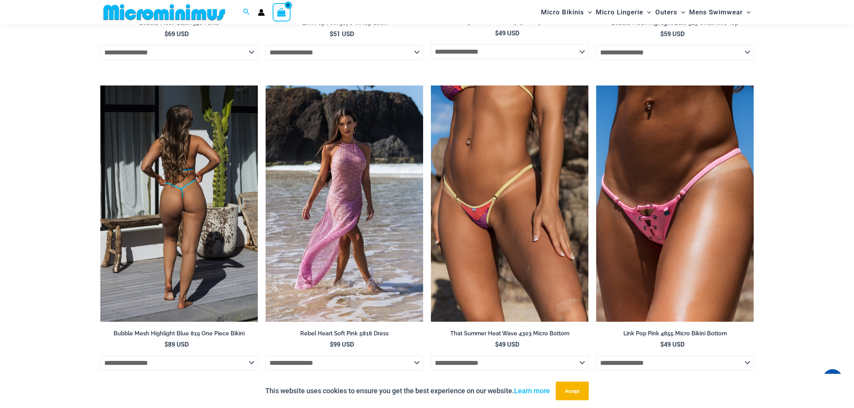 The height and width of the screenshot is (408, 854). What do you see at coordinates (179, 335) in the screenshot?
I see `a: Bubble Mesh Highlight Blue 819 One Piece Bikini` at bounding box center [179, 335].